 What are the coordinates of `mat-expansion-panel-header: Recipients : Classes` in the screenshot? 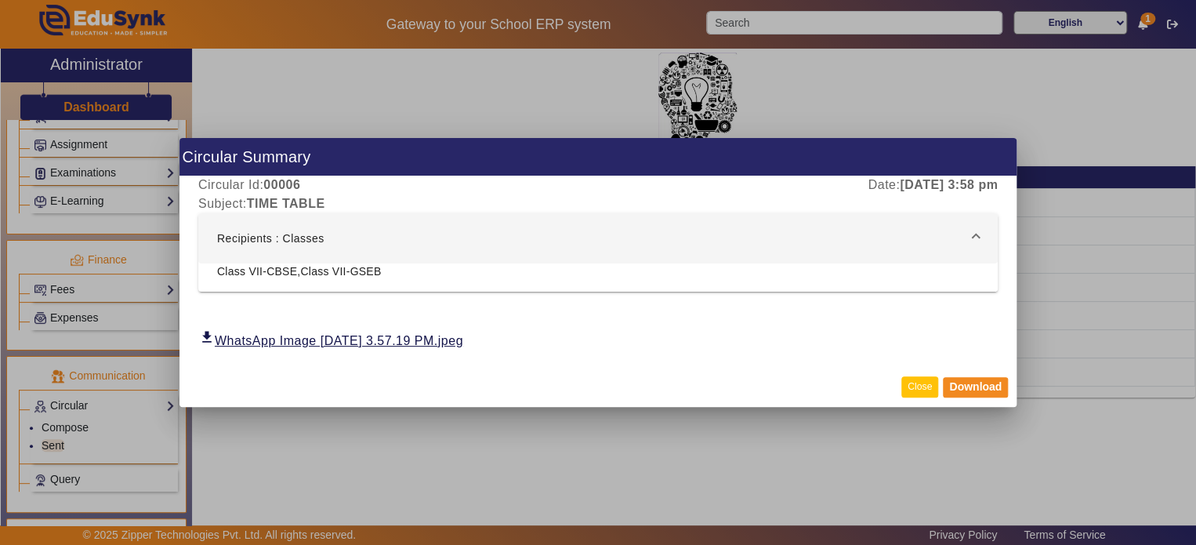 It's located at (598, 238).